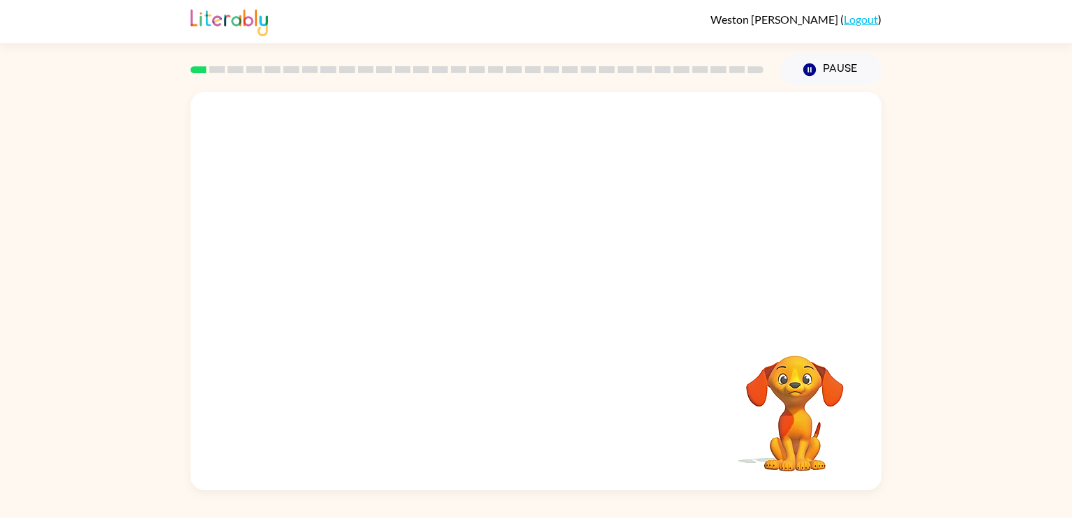  Describe the element at coordinates (795, 404) in the screenshot. I see `video: Your browser must support playing .mp4 files to use Literably. Please try using another browser.` at that location.